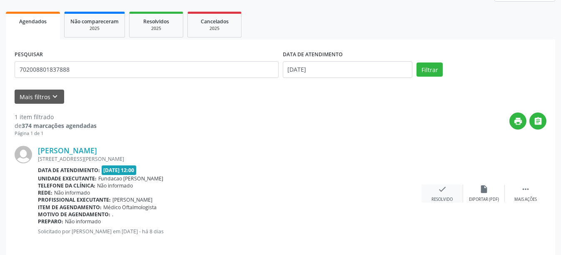 This screenshot has height=255, width=561. Describe the element at coordinates (23, 155) in the screenshot. I see `img: img` at that location.